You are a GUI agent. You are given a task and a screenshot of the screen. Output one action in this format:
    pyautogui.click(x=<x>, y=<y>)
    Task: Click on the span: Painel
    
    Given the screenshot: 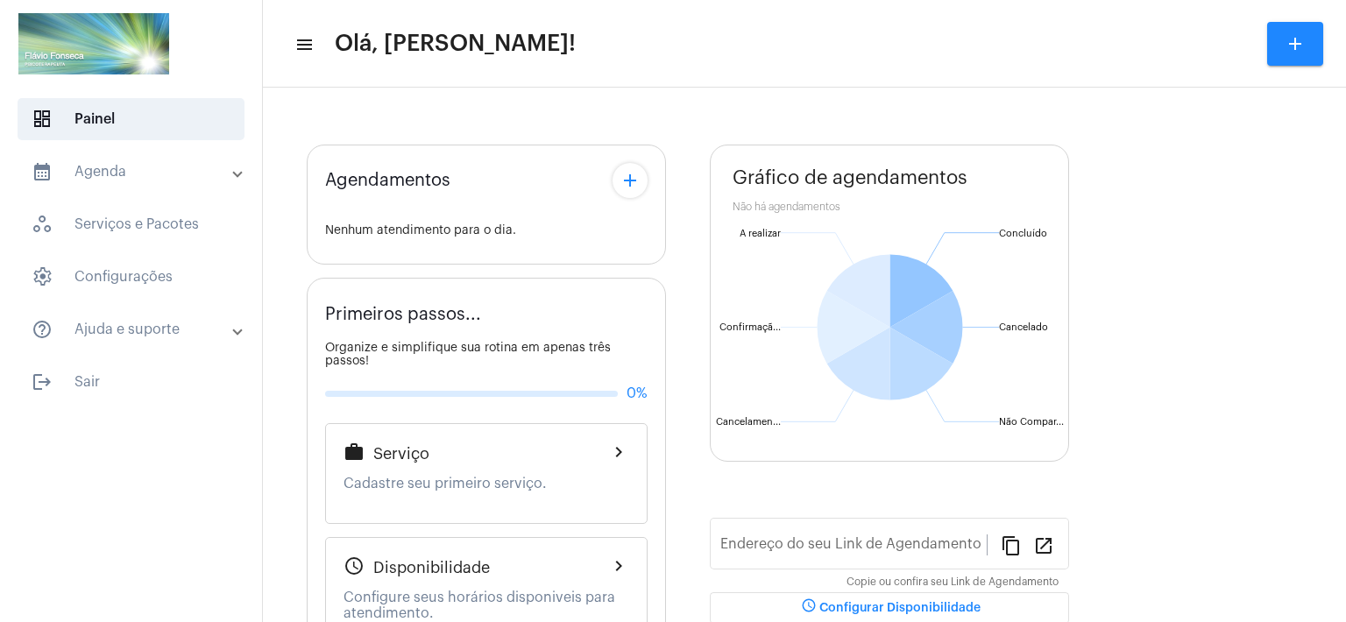 What is the action you would take?
    pyautogui.click(x=131, y=119)
    